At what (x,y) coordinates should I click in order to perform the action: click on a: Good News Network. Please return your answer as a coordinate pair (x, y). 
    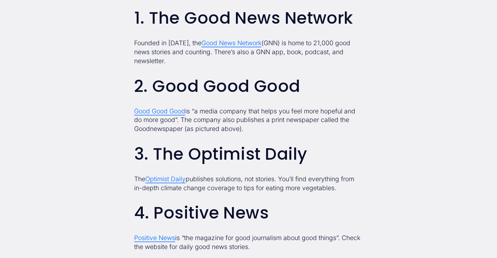
    Looking at the image, I should click on (231, 43).